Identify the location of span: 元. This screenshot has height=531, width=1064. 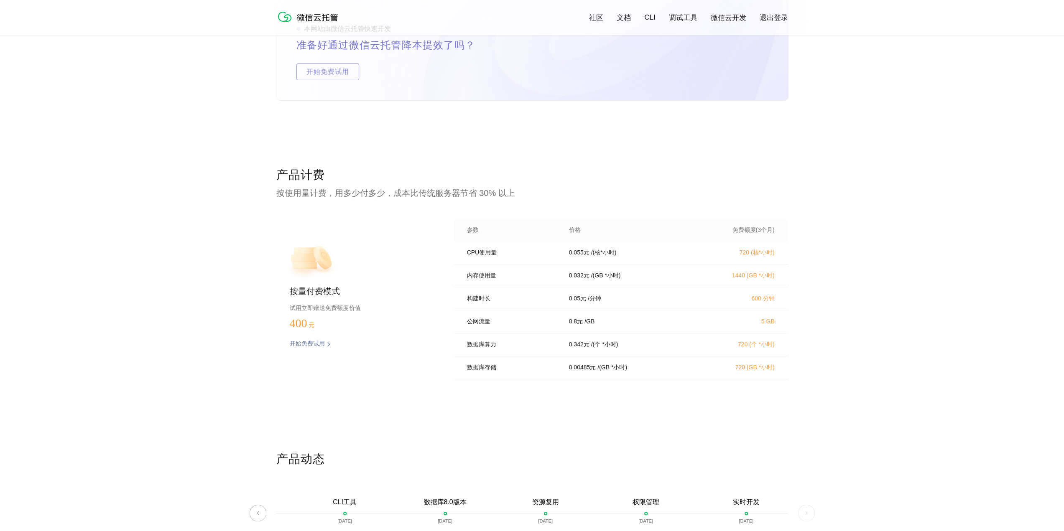
(311, 325).